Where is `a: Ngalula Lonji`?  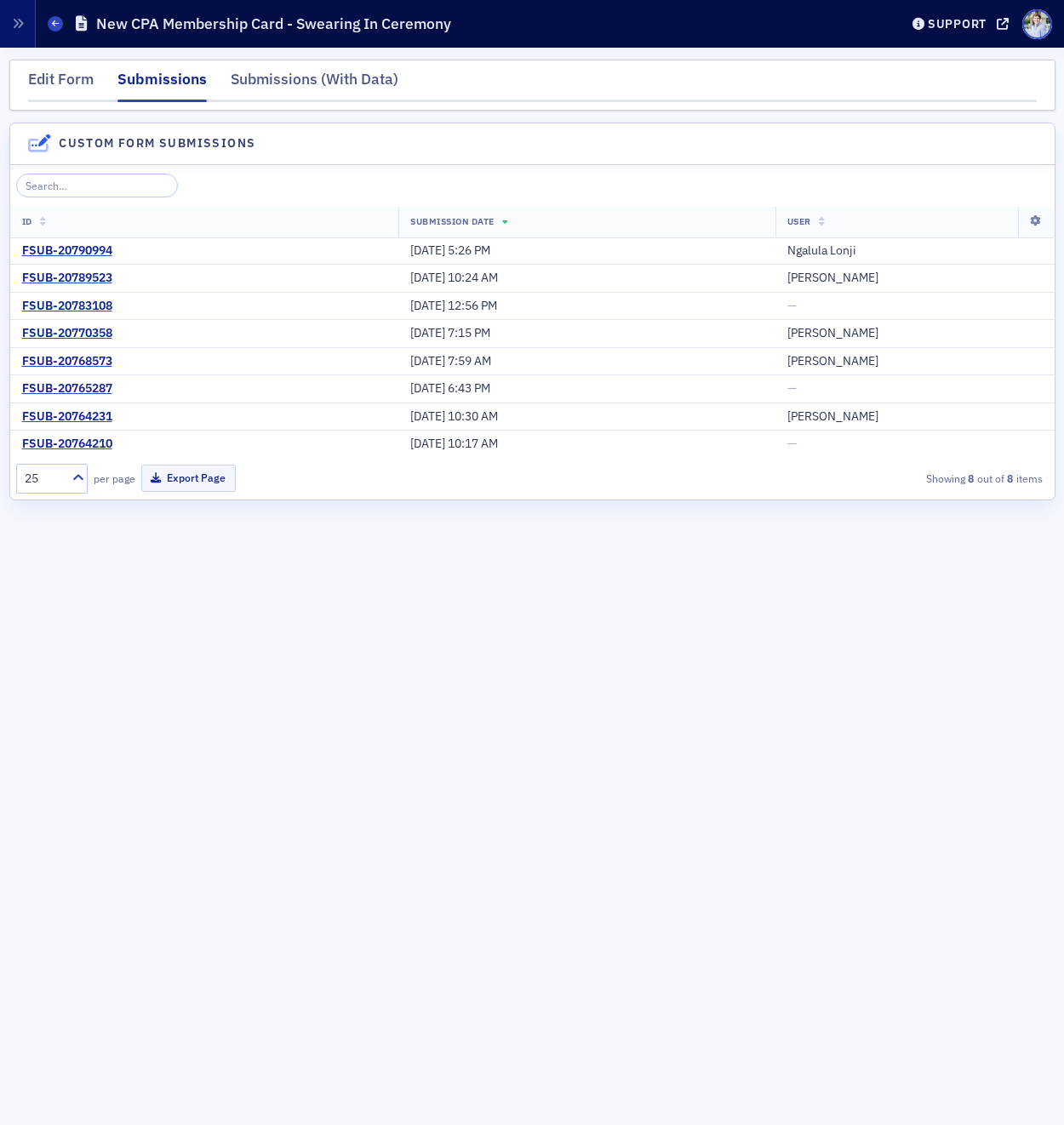
a: Ngalula Lonji is located at coordinates (821, 251).